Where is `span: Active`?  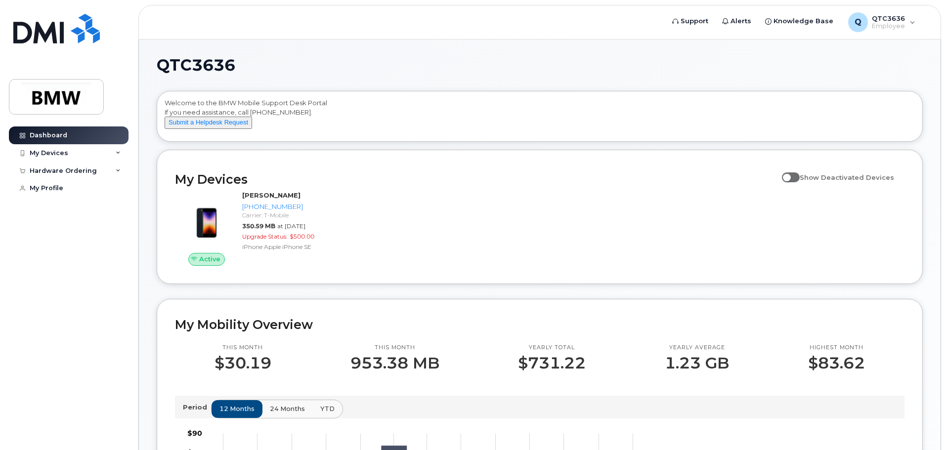 span: Active is located at coordinates (210, 259).